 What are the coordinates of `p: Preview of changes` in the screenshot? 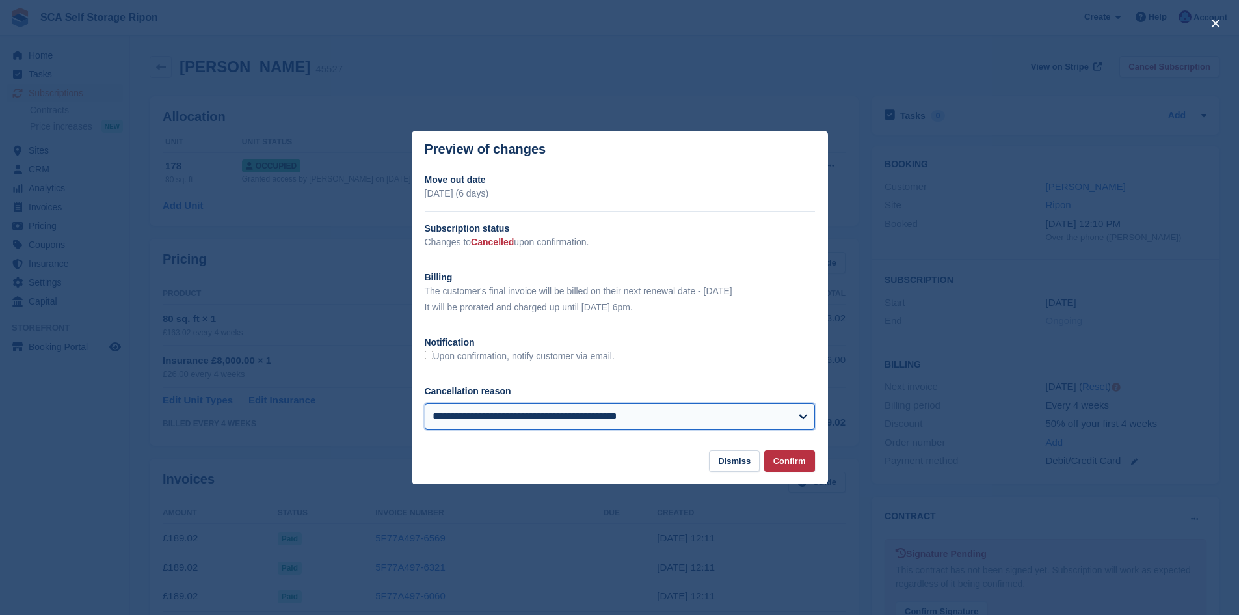 It's located at (485, 149).